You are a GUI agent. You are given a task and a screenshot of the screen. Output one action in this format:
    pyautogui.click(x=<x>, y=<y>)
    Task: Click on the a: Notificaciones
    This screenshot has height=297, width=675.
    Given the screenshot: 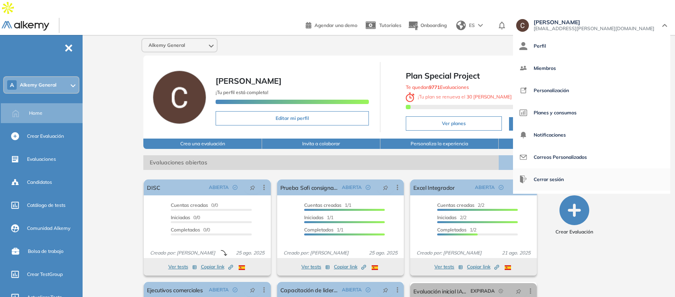 What is the action you would take?
    pyautogui.click(x=592, y=135)
    